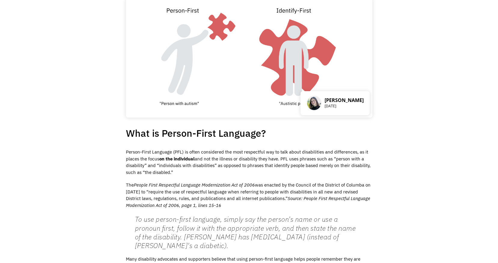 This screenshot has height=263, width=498. What do you see at coordinates (177, 159) in the screenshot?
I see `strong: on the individual` at bounding box center [177, 159].